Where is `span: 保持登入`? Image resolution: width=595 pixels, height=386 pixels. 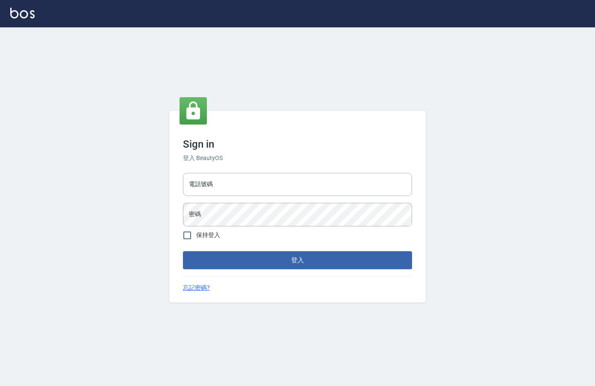
span: 保持登入 is located at coordinates (208, 235).